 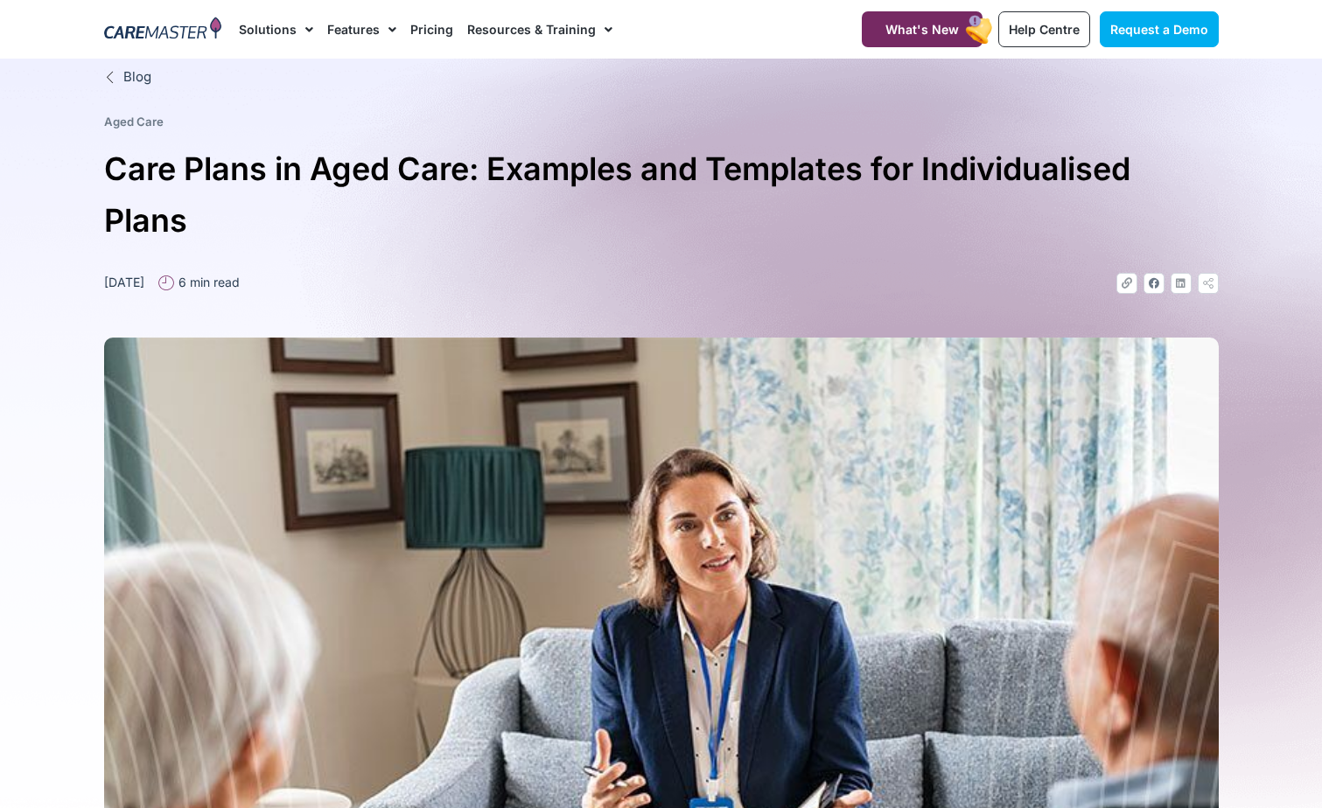 I want to click on a: What's New, so click(x=922, y=29).